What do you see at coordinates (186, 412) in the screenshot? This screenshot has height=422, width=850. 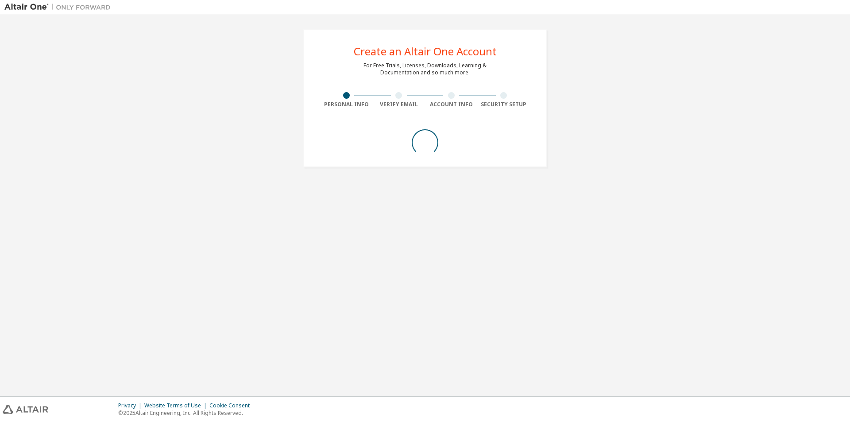 I see `p: © 2025 Altair Engineering, Inc. All Rights Reserved.` at bounding box center [186, 412].